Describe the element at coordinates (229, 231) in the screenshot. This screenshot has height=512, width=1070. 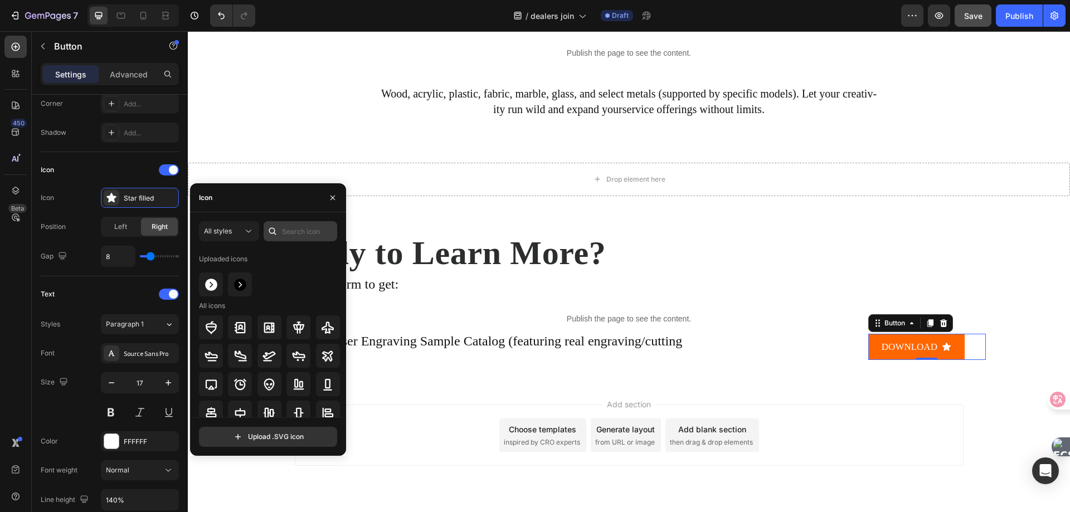
I see `button: All styles` at that location.